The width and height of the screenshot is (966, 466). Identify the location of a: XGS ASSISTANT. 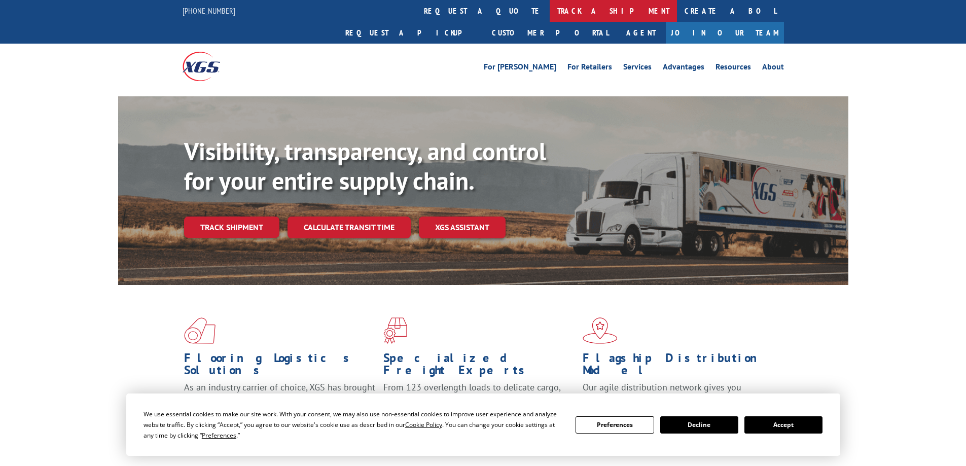
(462, 227).